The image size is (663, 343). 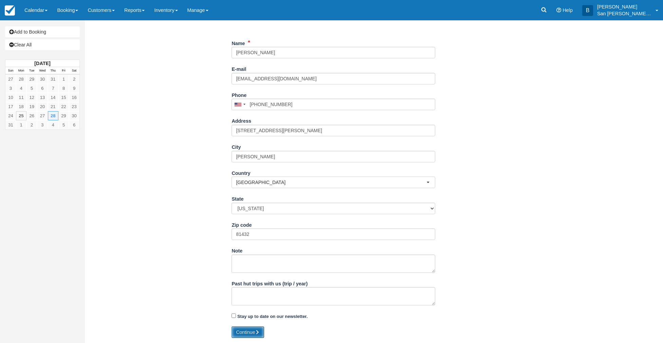 I want to click on label: Phone, so click(x=239, y=94).